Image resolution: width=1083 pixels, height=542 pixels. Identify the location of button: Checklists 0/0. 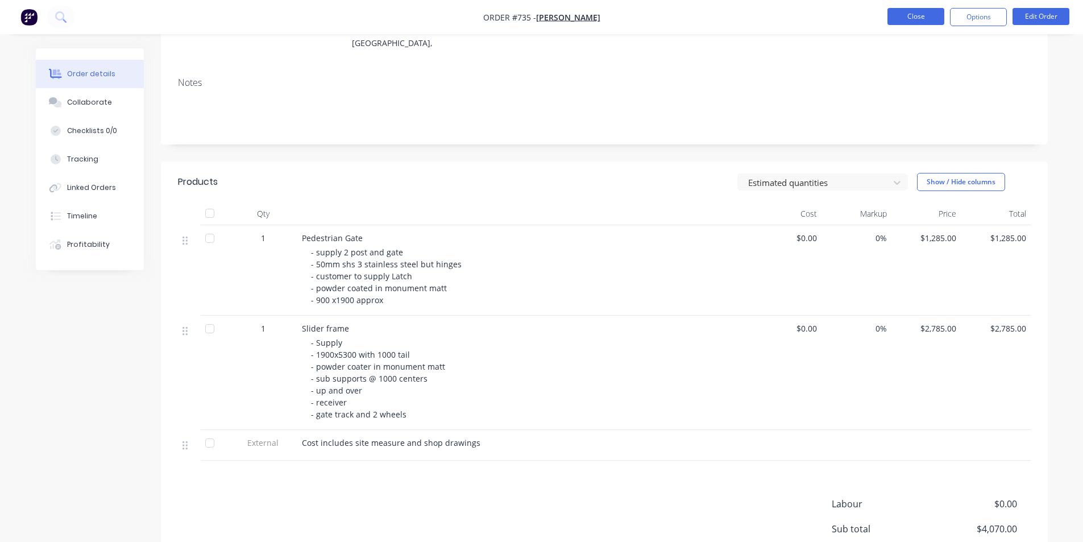
(90, 131).